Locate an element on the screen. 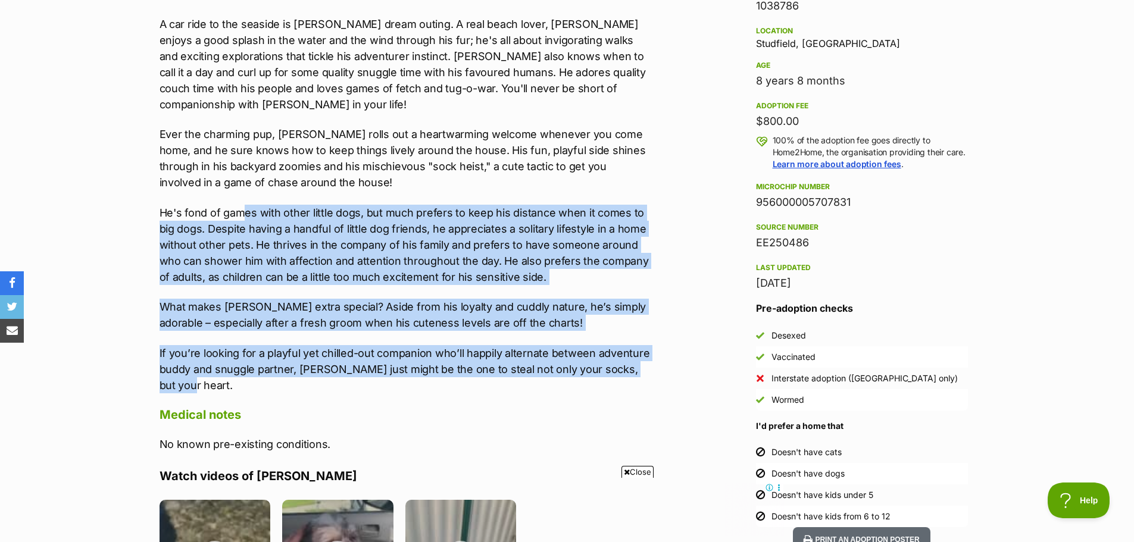 Image resolution: width=1134 pixels, height=542 pixels. div: Adoption fee is located at coordinates (862, 106).